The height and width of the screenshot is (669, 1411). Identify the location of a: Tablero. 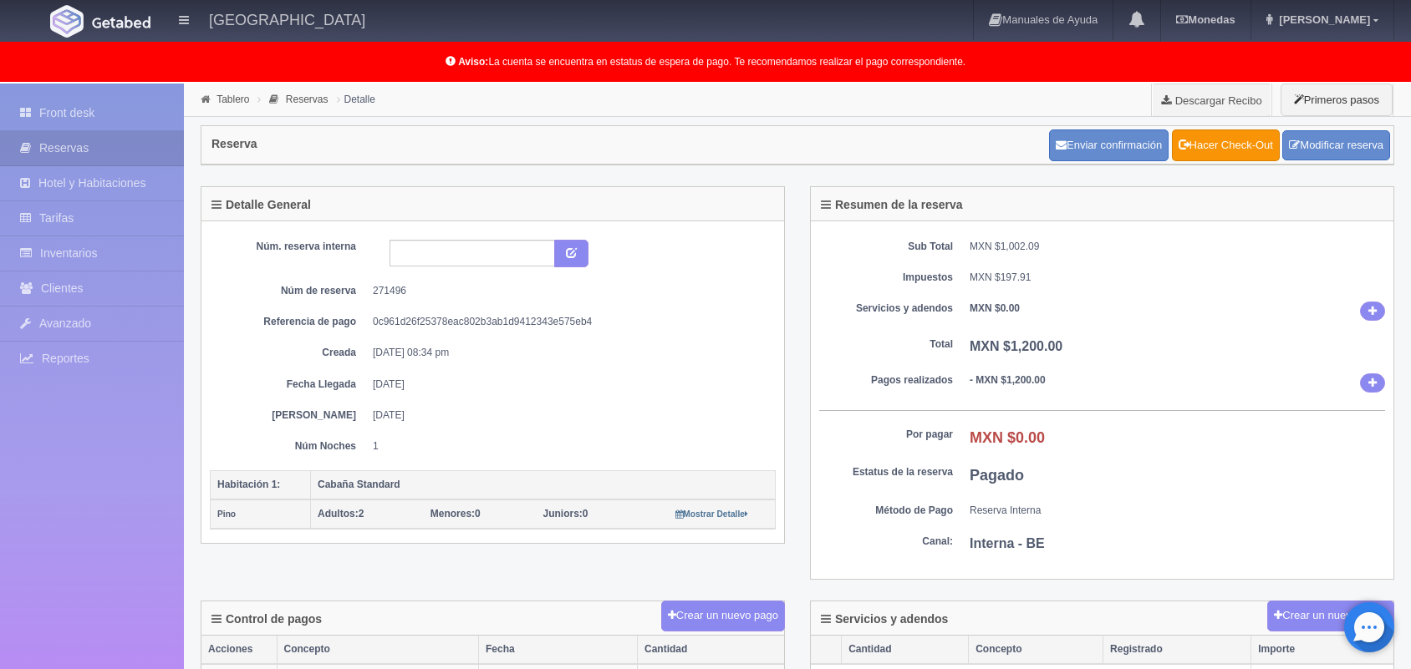
(232, 99).